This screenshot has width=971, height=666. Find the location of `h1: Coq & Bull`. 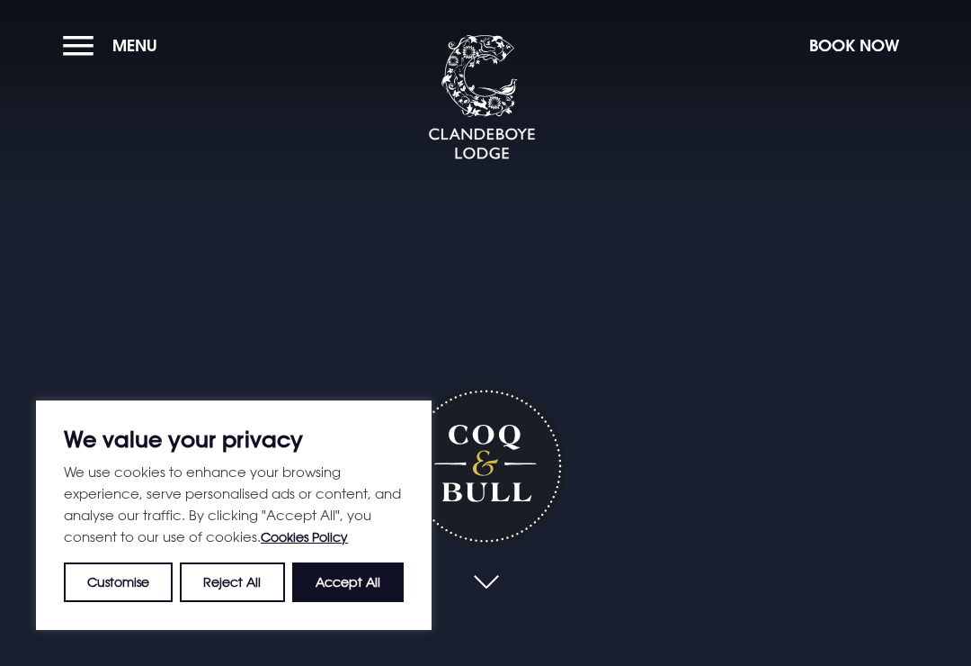

h1: Coq & Bull is located at coordinates (485, 465).